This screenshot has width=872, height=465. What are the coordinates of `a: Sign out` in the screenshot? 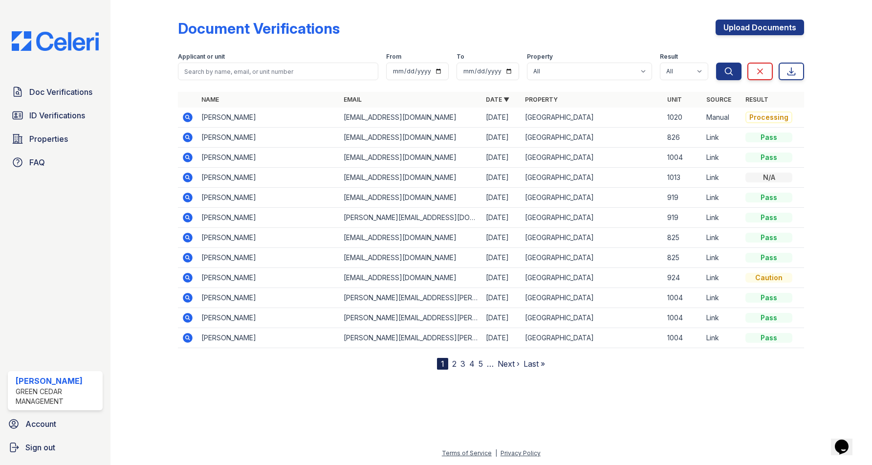 It's located at (55, 447).